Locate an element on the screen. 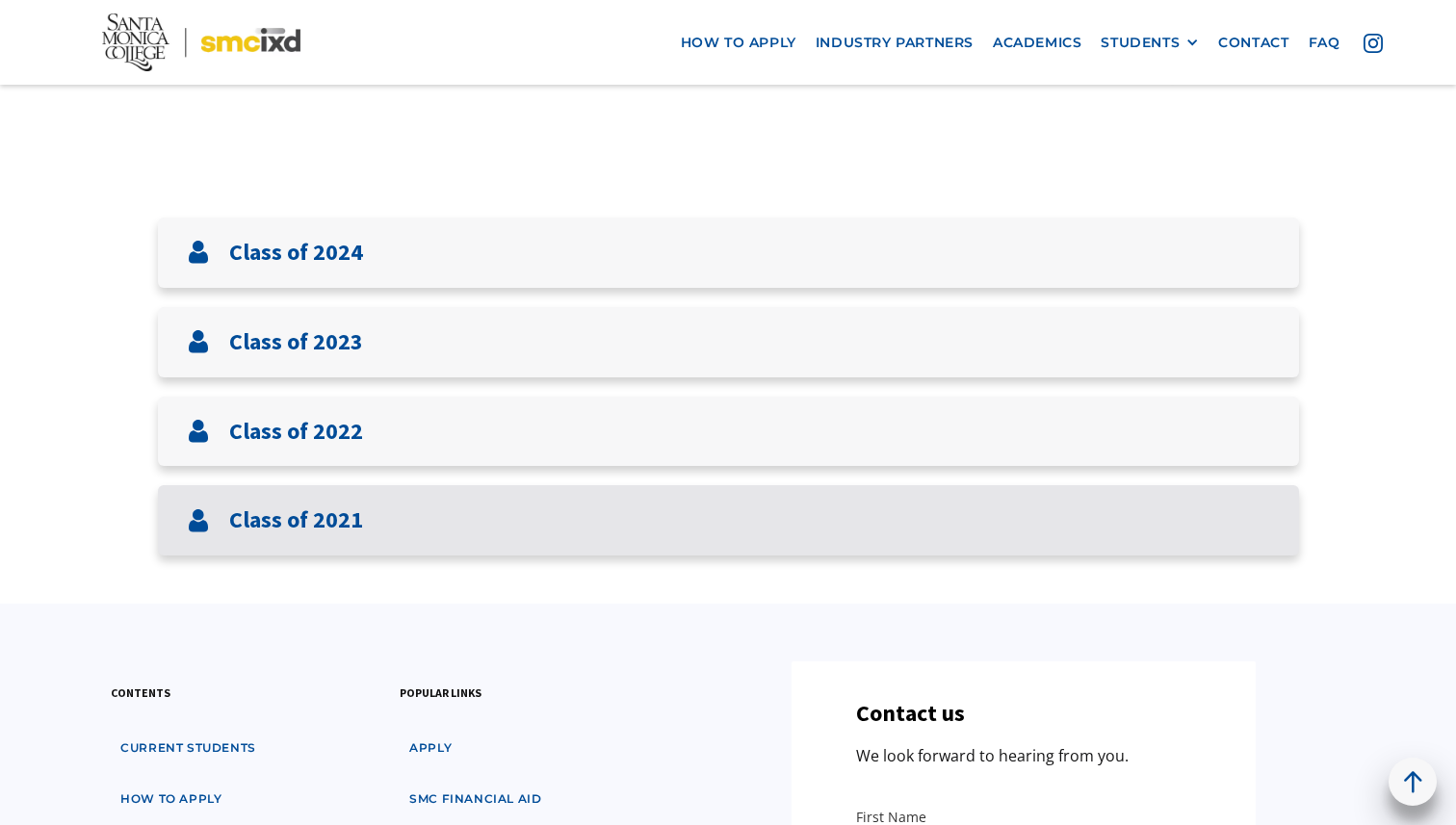 The height and width of the screenshot is (825, 1456). h3: Class of 2024 is located at coordinates (296, 252).